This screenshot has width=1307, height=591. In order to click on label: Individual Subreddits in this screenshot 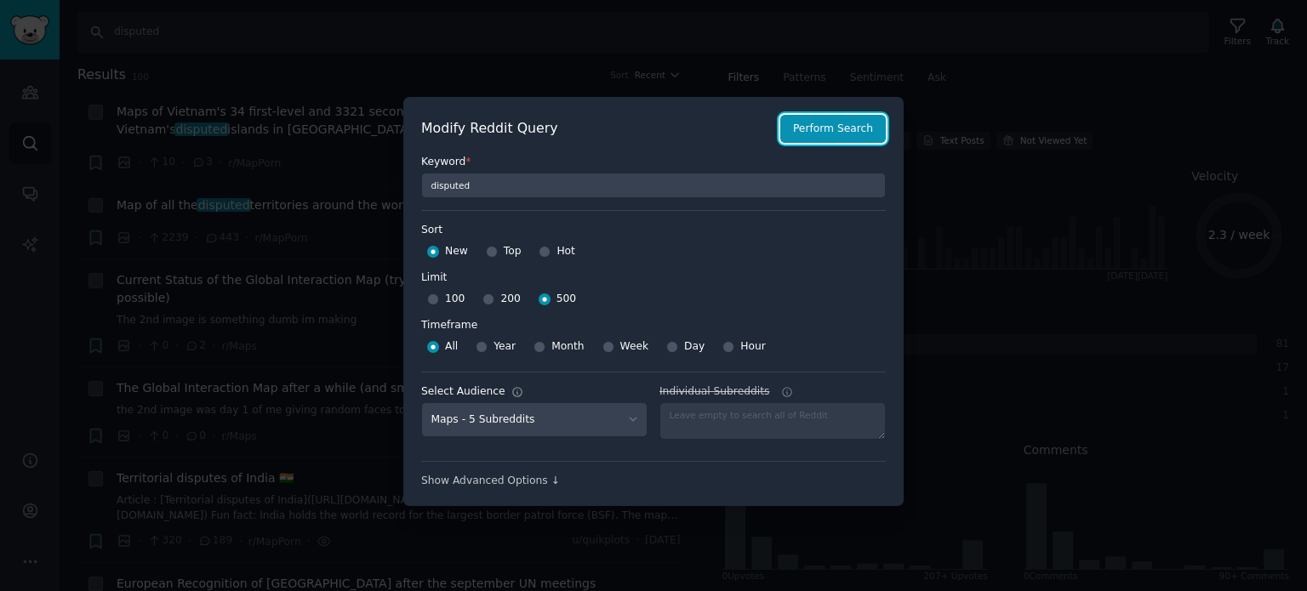, I will do `click(773, 392)`.